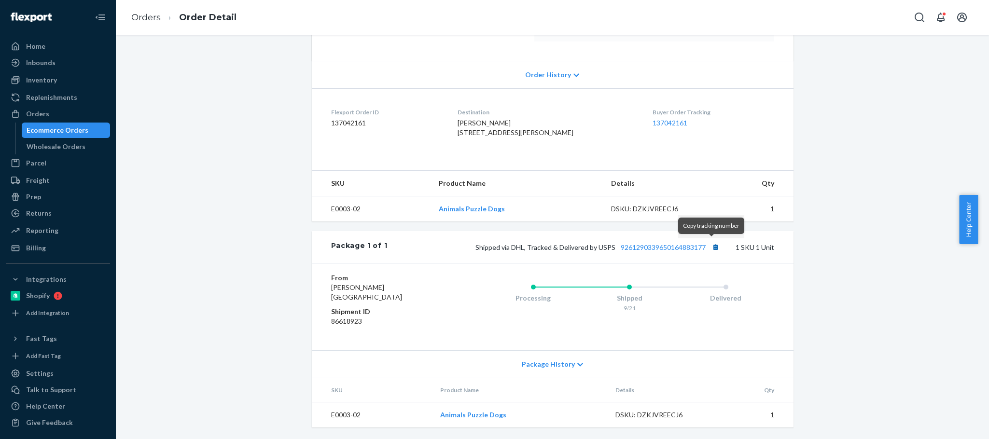 The width and height of the screenshot is (989, 439). Describe the element at coordinates (58, 197) in the screenshot. I see `a: Prep` at that location.